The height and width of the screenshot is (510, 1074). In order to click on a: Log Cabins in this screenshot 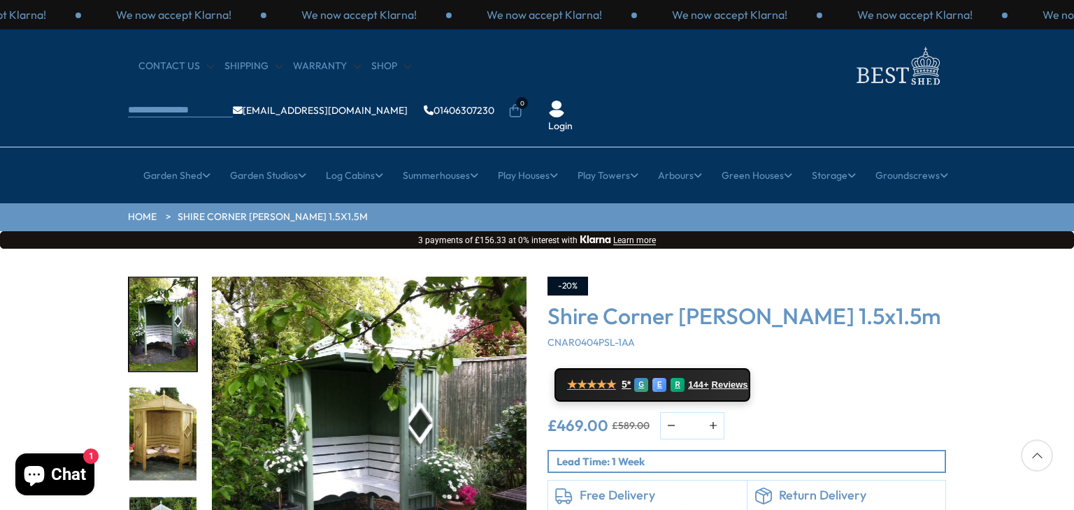, I will do `click(354, 175)`.